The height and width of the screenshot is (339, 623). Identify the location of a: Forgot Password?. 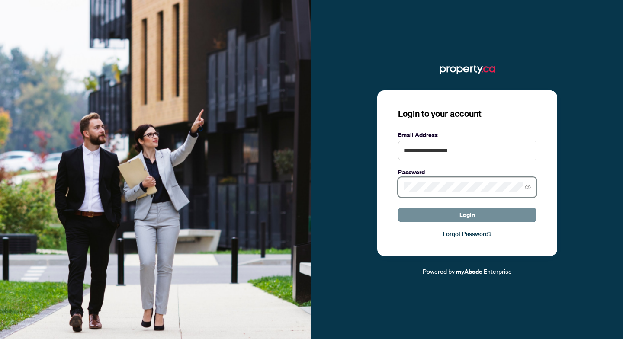
(467, 234).